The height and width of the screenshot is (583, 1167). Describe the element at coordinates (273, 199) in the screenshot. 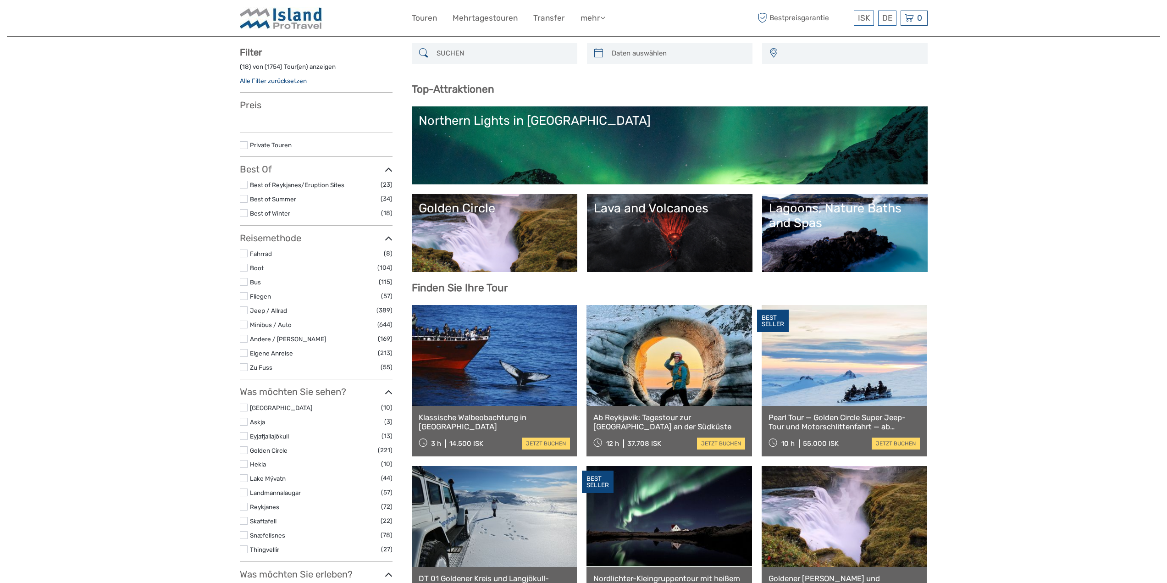

I see `a: Best of Summer` at that location.